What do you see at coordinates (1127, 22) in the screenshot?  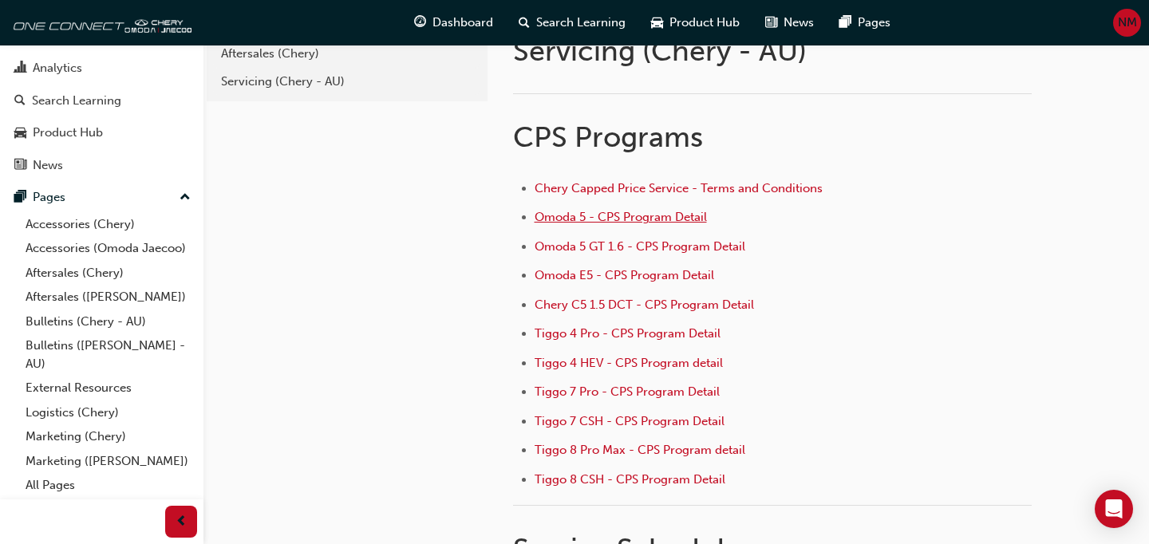 I see `button: NM` at bounding box center [1127, 22].